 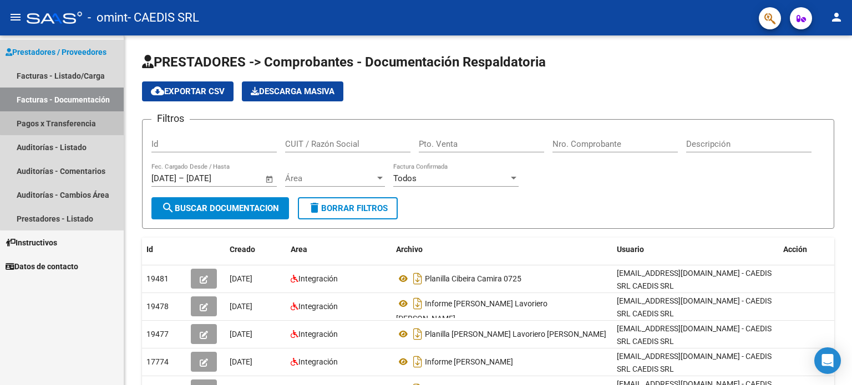 I want to click on span: 17774, so click(x=157, y=362).